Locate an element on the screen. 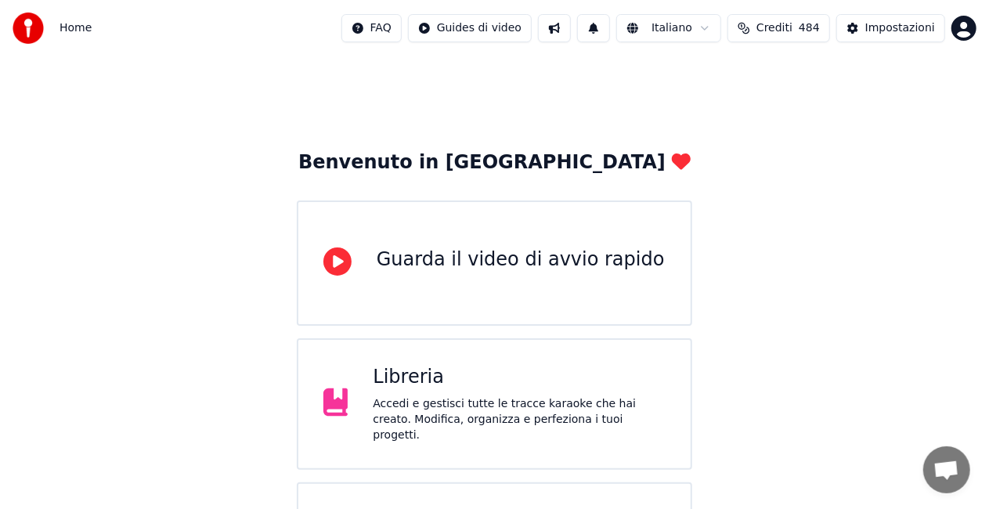 The width and height of the screenshot is (989, 509). span: Crediti is located at coordinates (775, 28).